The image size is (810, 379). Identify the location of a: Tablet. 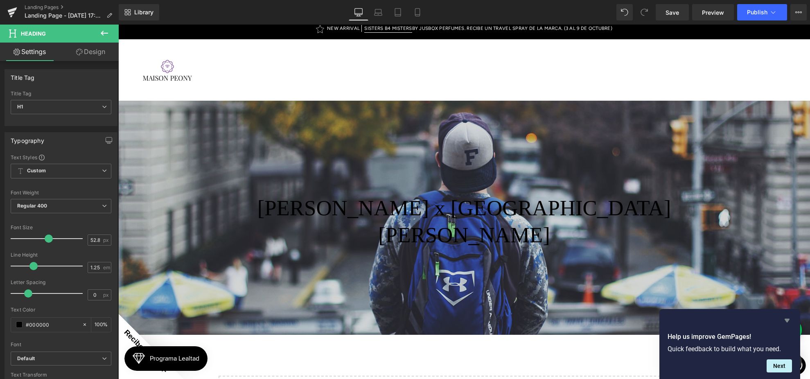
(398, 12).